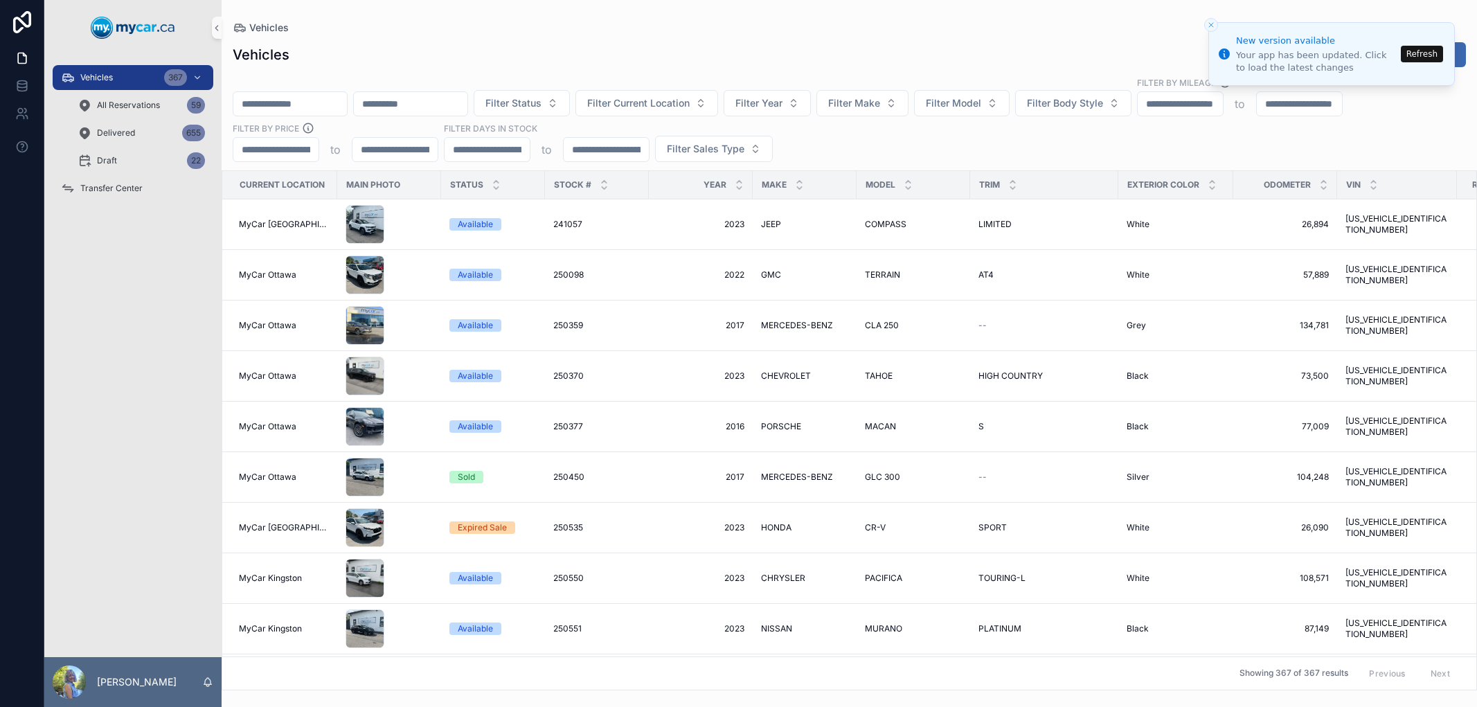 The height and width of the screenshot is (707, 1477). Describe the element at coordinates (781, 427) in the screenshot. I see `span: PORSCHE` at that location.